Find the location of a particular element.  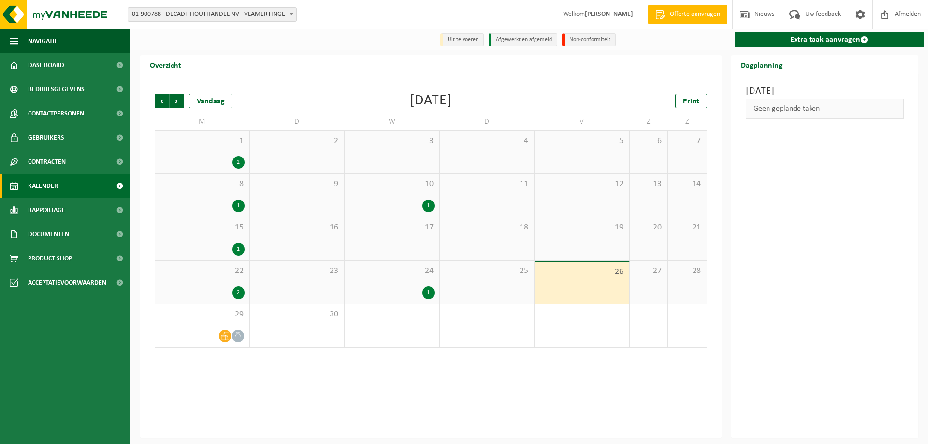

span: Print is located at coordinates (691, 102).